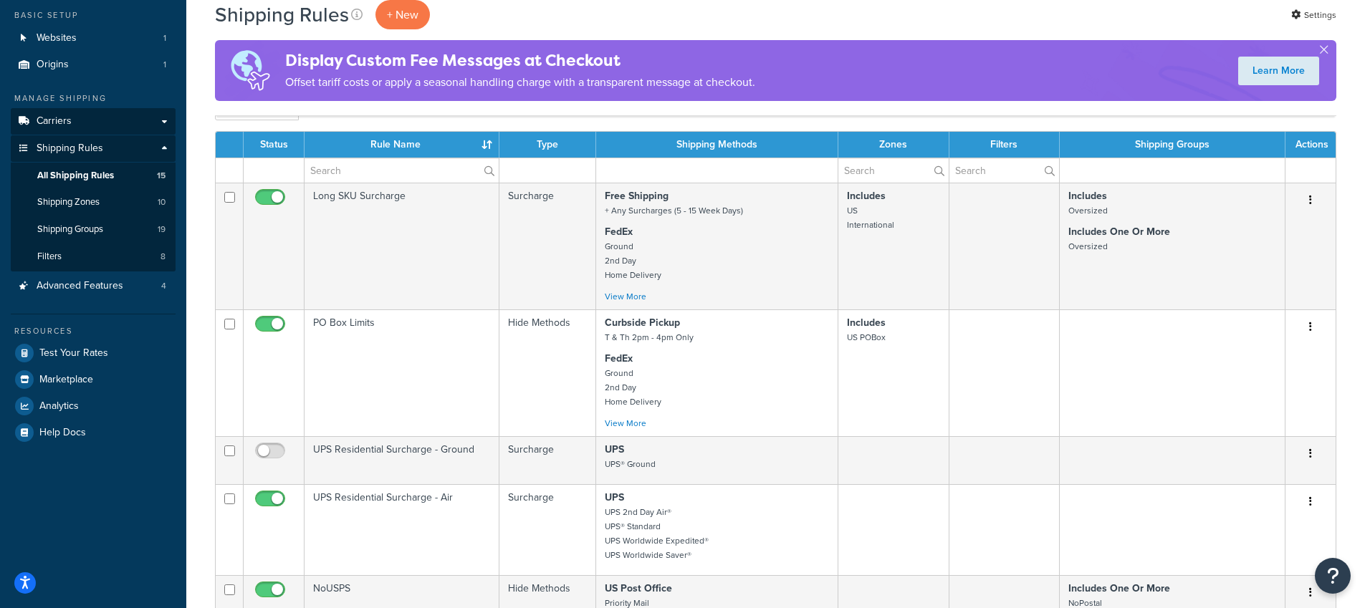  I want to click on span: Marketplace, so click(66, 380).